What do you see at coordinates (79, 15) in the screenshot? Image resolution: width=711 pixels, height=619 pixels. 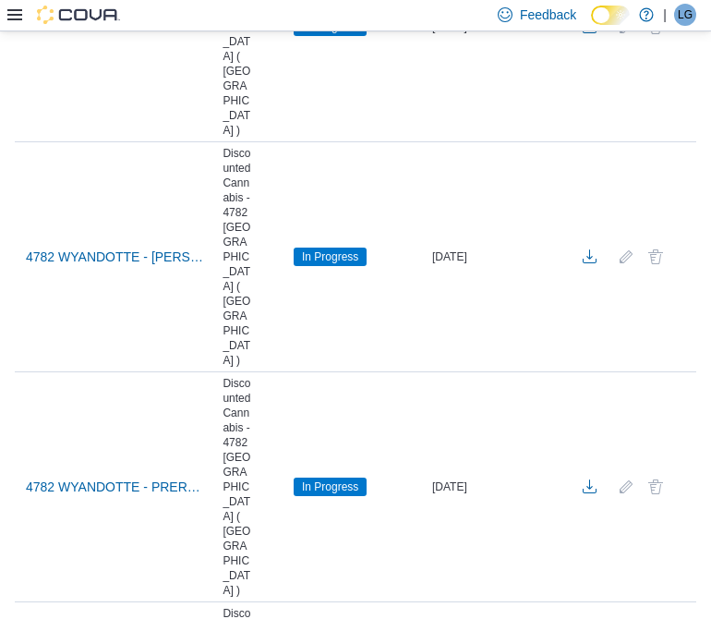 I see `img: Cova` at bounding box center [79, 15].